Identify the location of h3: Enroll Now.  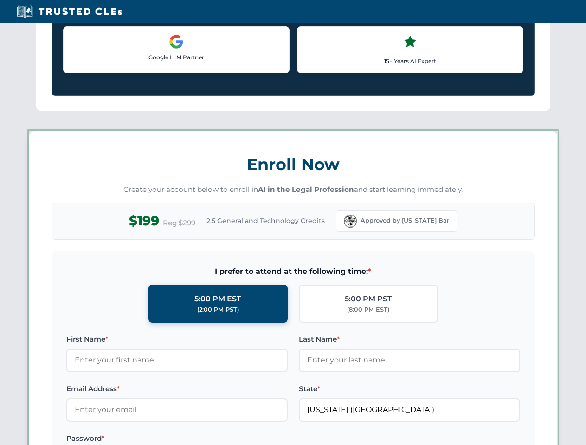
(293, 164).